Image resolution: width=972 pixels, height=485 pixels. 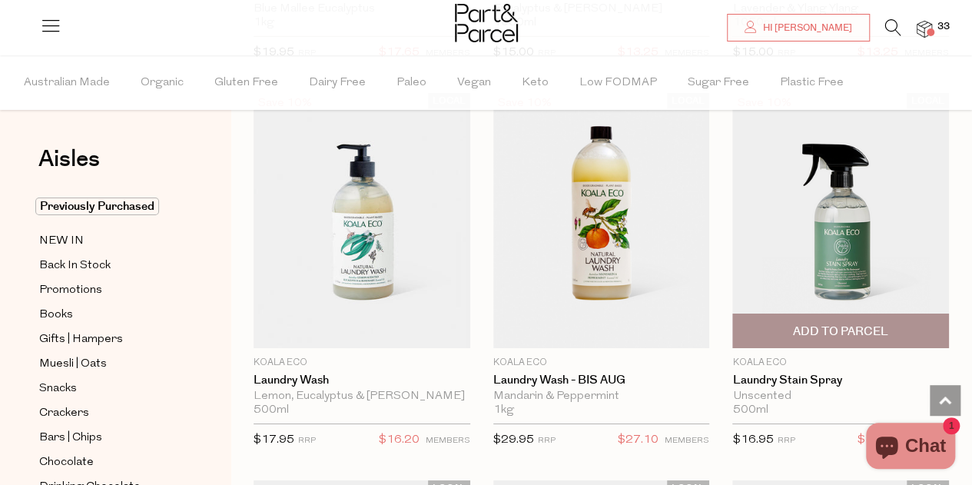 I want to click on span: Paleo, so click(x=411, y=83).